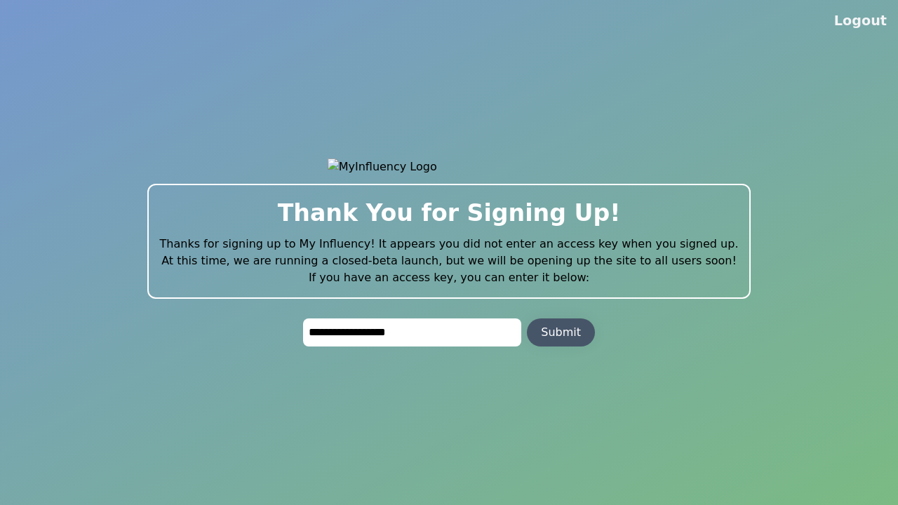 The width and height of the screenshot is (898, 505). What do you see at coordinates (560, 332) in the screenshot?
I see `button: Submit` at bounding box center [560, 332].